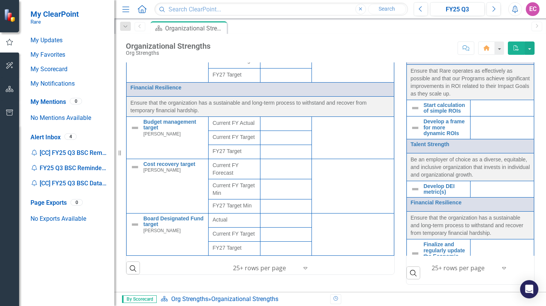  I want to click on span: Current FY Actual, so click(234, 123).